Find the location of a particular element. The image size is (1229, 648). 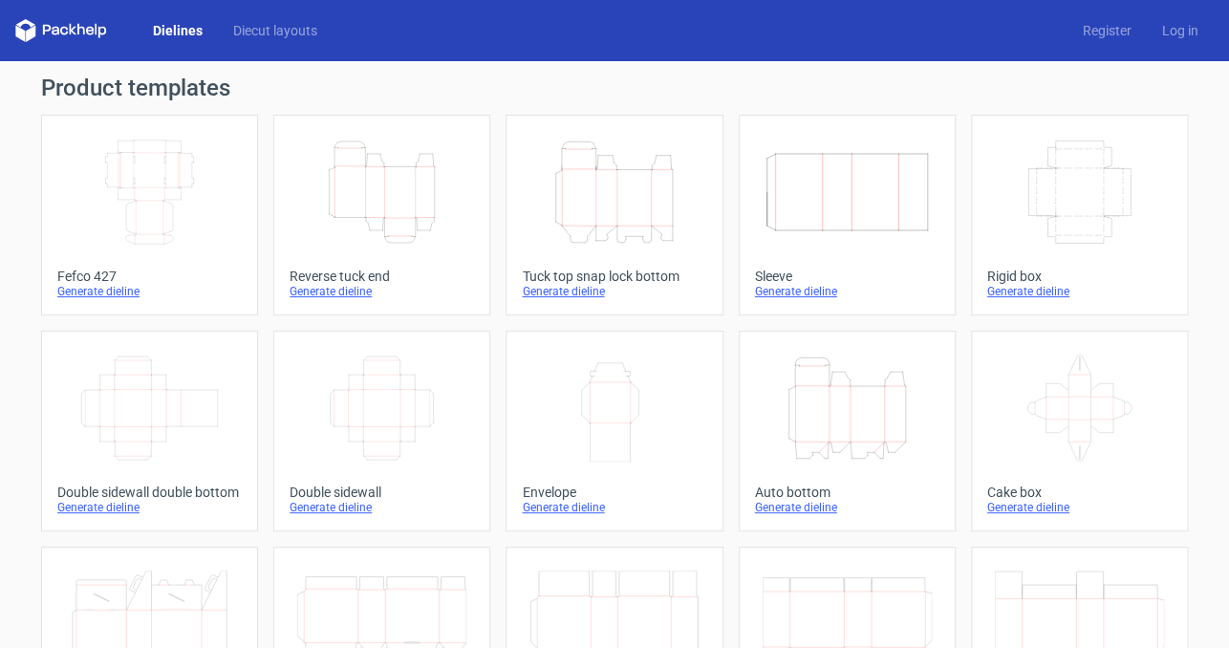

a: Tuck top snap lock bottomGenerate dieline is located at coordinates (614, 215).